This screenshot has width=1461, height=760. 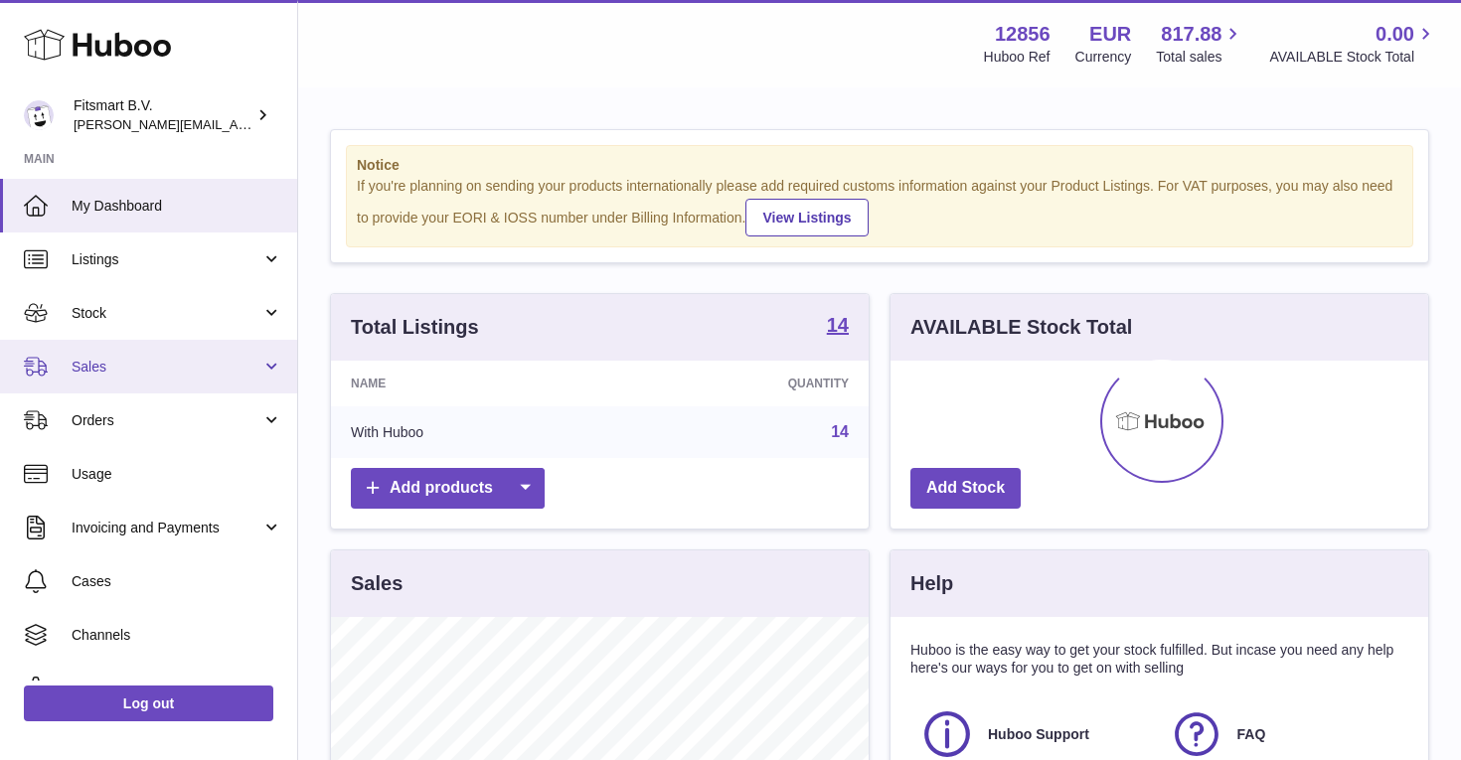 What do you see at coordinates (1200, 44) in the screenshot?
I see `a: 817.88 Total sales` at bounding box center [1200, 44].